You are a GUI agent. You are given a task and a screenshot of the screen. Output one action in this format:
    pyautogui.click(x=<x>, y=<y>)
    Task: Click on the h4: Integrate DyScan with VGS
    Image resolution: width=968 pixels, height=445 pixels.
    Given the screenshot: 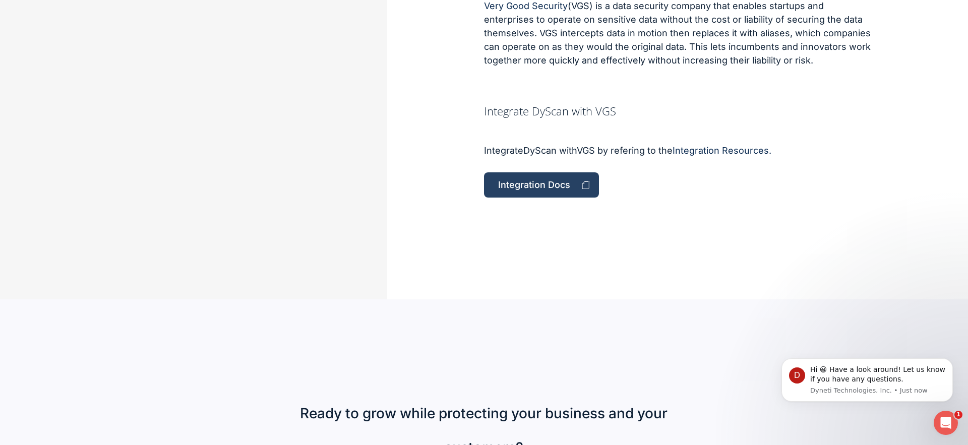 What is the action you would take?
    pyautogui.click(x=678, y=111)
    